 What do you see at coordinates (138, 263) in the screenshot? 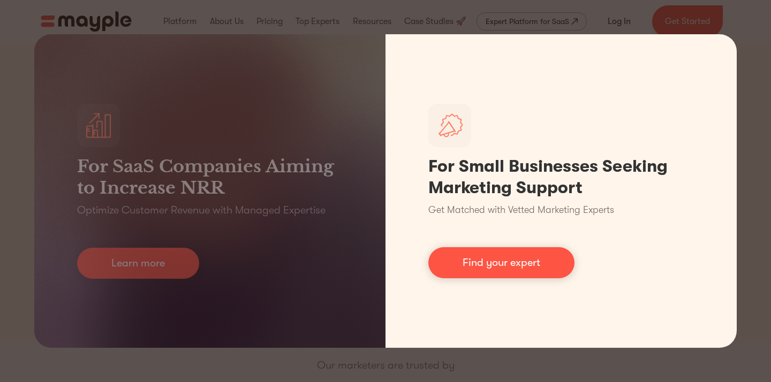
I see `a: Learn more` at bounding box center [138, 263].